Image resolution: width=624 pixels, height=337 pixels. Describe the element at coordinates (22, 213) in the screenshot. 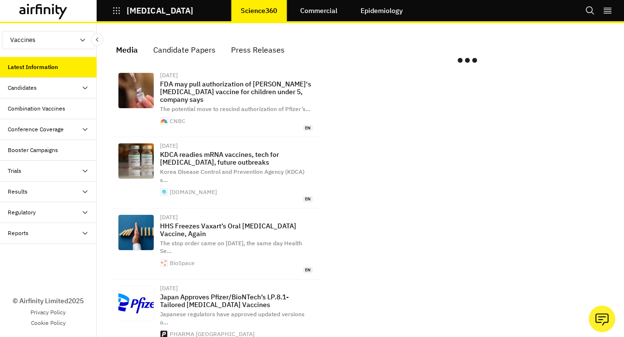

I see `div: Regulatory` at that location.